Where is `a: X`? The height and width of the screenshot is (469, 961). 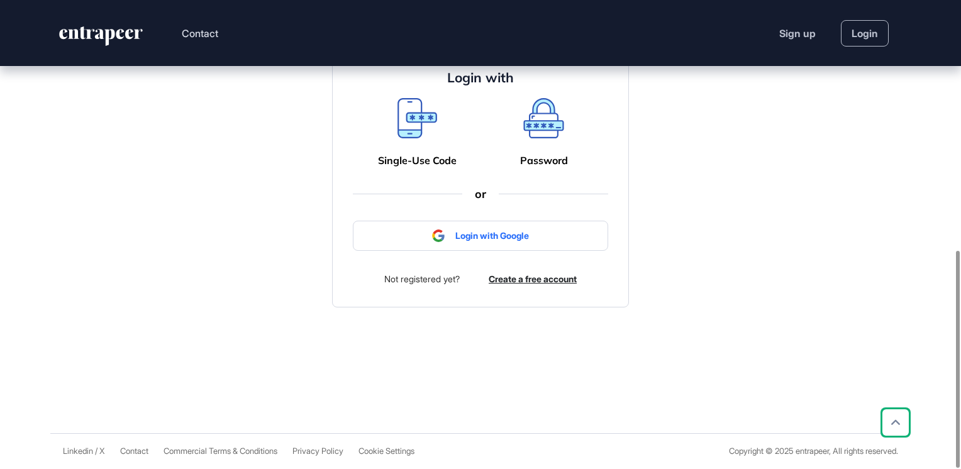
a: X is located at coordinates (102, 451).